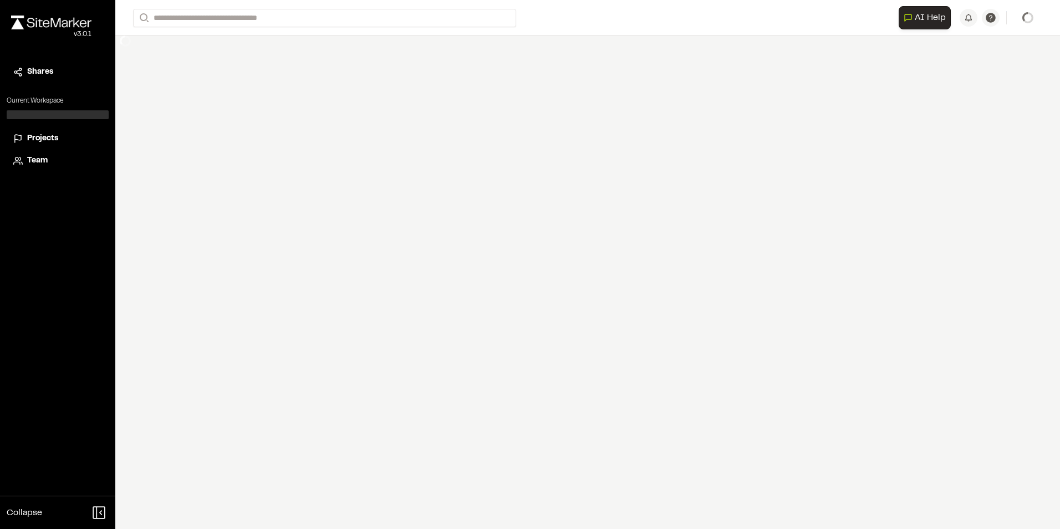 The image size is (1060, 529). I want to click on div: Open AI Assistant, so click(927, 18).